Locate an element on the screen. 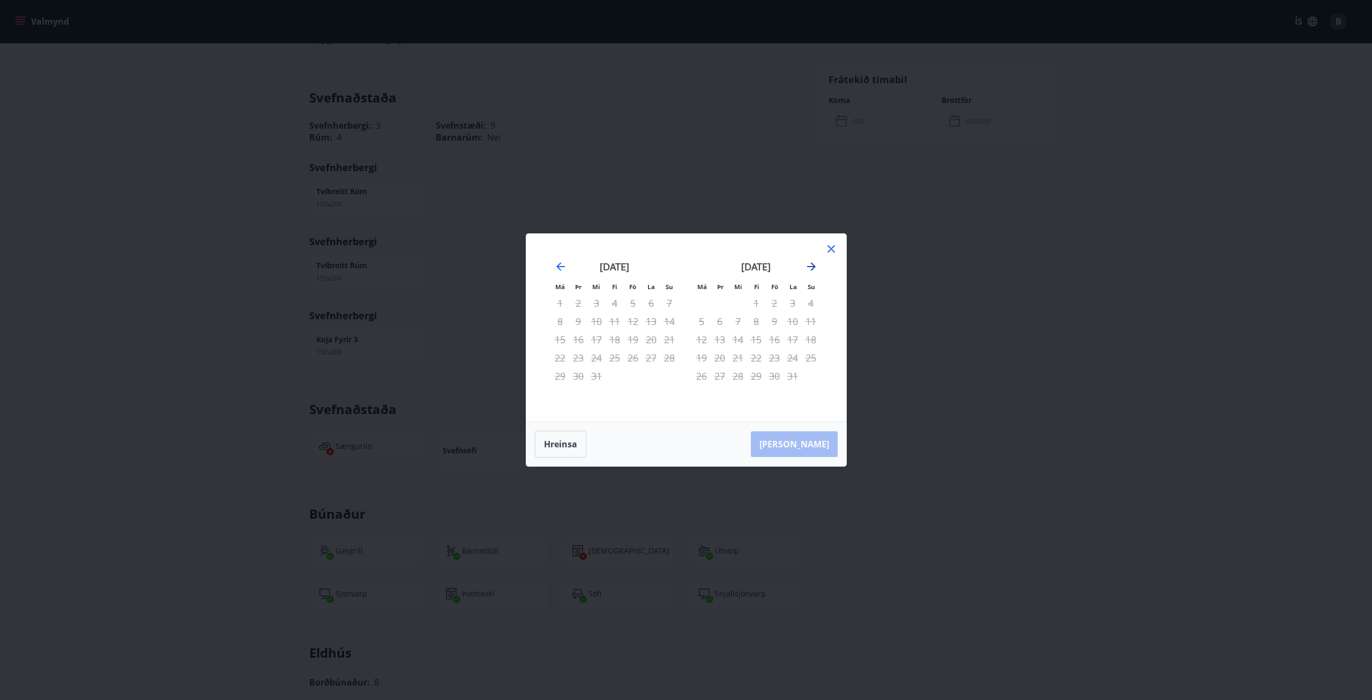  td: Not available. miðvikudagur, 7. janúar 2026 is located at coordinates (738, 321).